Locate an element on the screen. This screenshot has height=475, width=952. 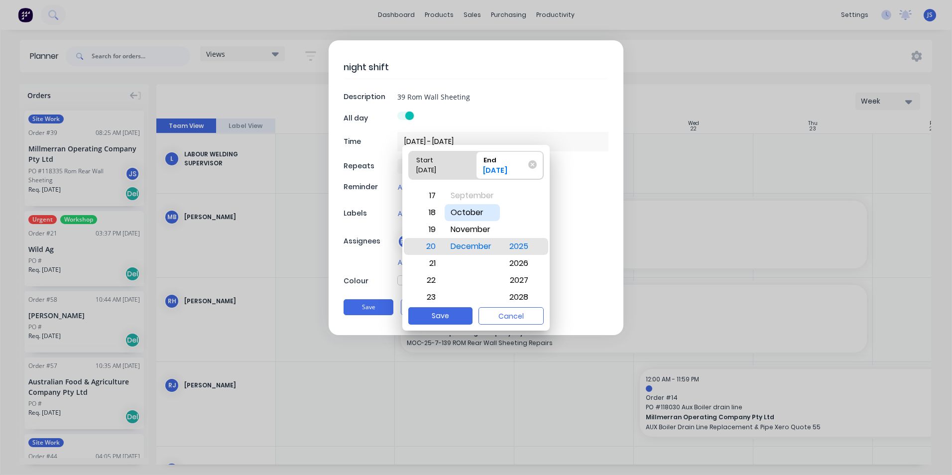
button: Add labels is located at coordinates (415, 213).